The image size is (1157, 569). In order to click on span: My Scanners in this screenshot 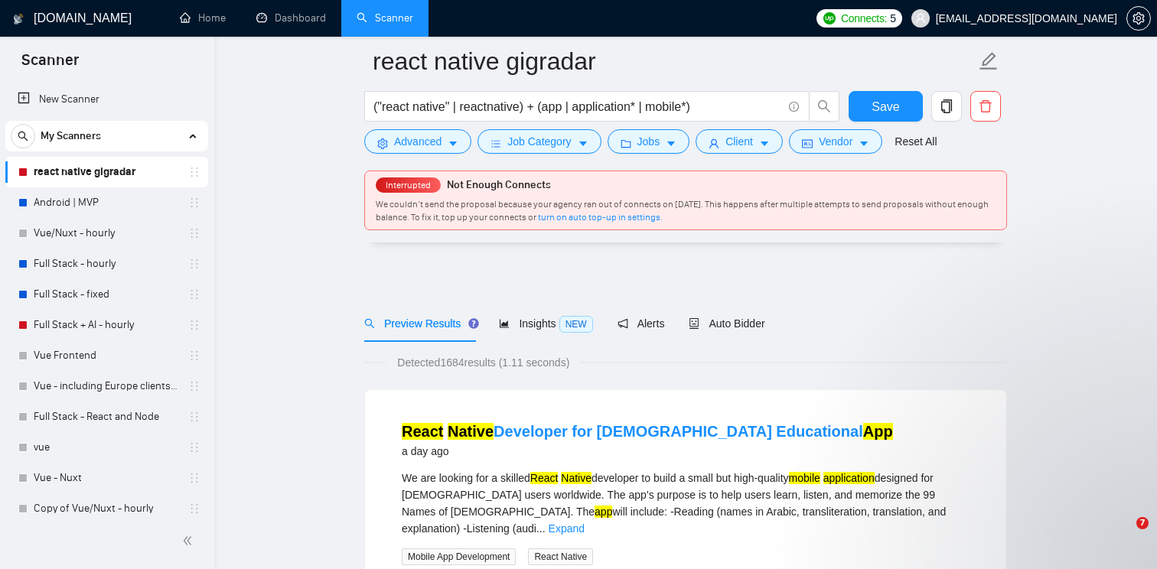, I will do `click(70, 136)`.